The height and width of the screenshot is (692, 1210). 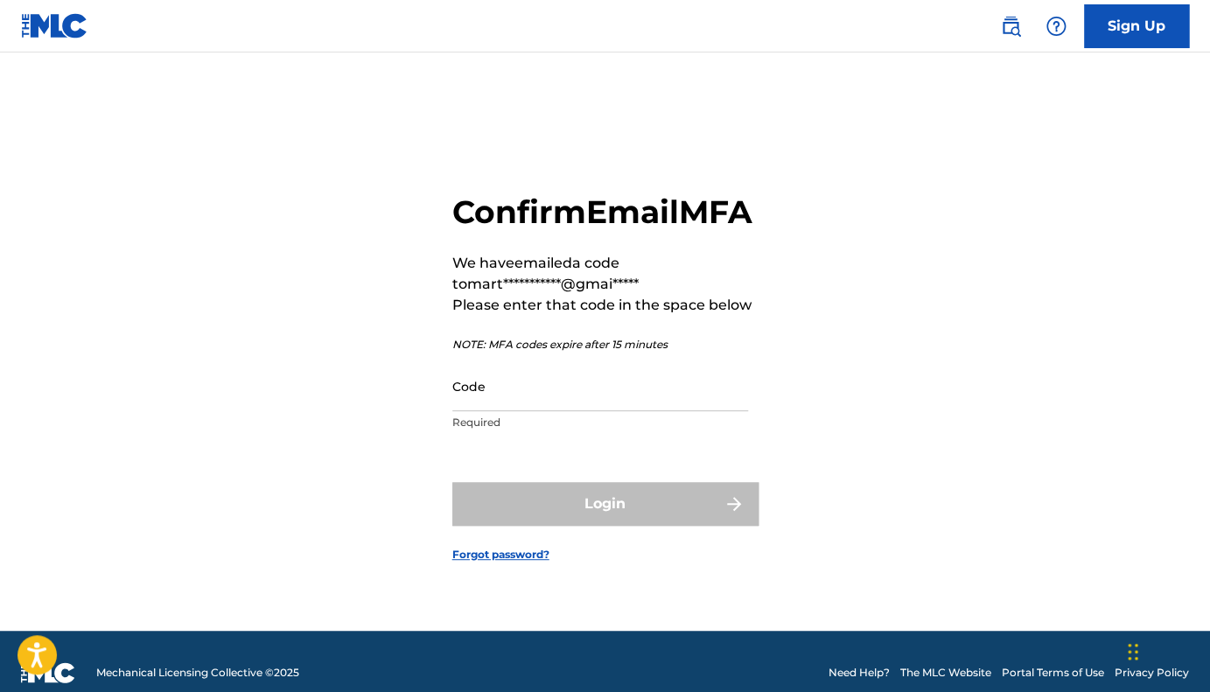 I want to click on span: Mechanical Licensing Collective © 2025, so click(x=198, y=673).